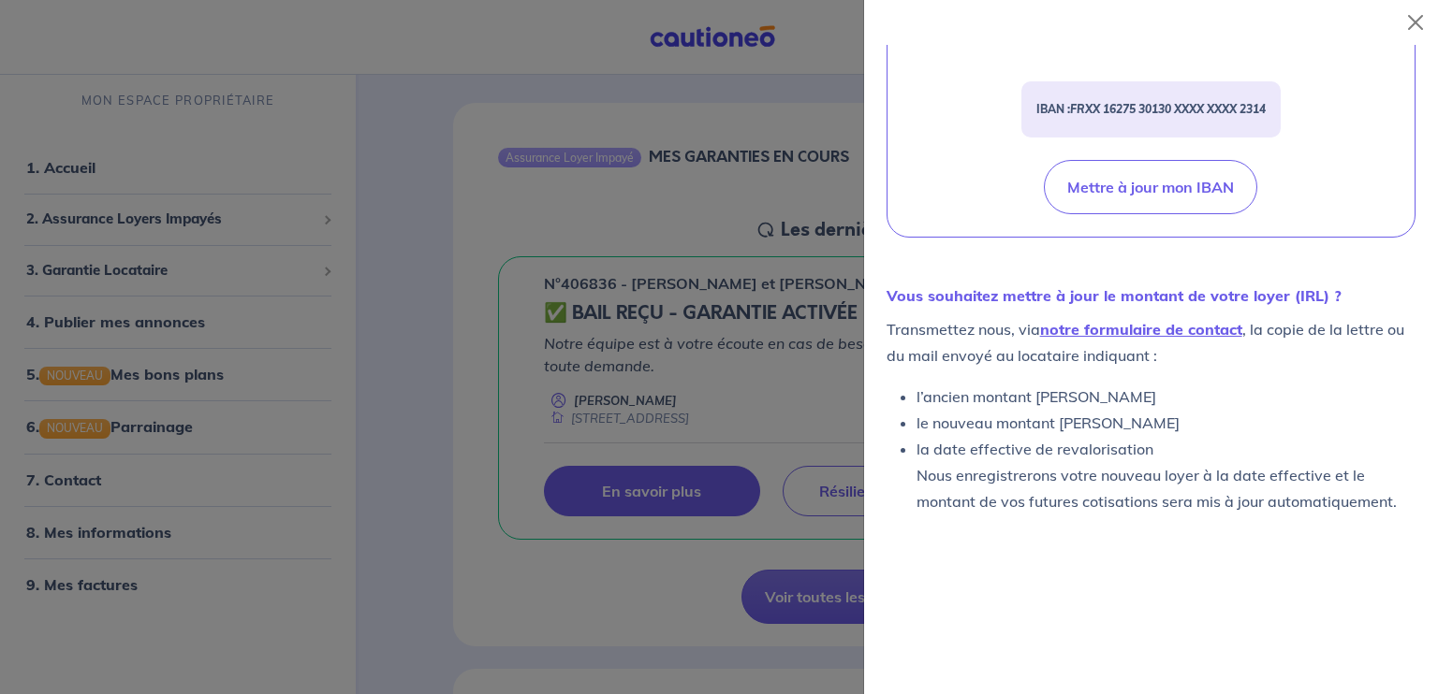  What do you see at coordinates (1150, 187) in the screenshot?
I see `button: Mettre à jour mon IBAN` at bounding box center [1150, 187].